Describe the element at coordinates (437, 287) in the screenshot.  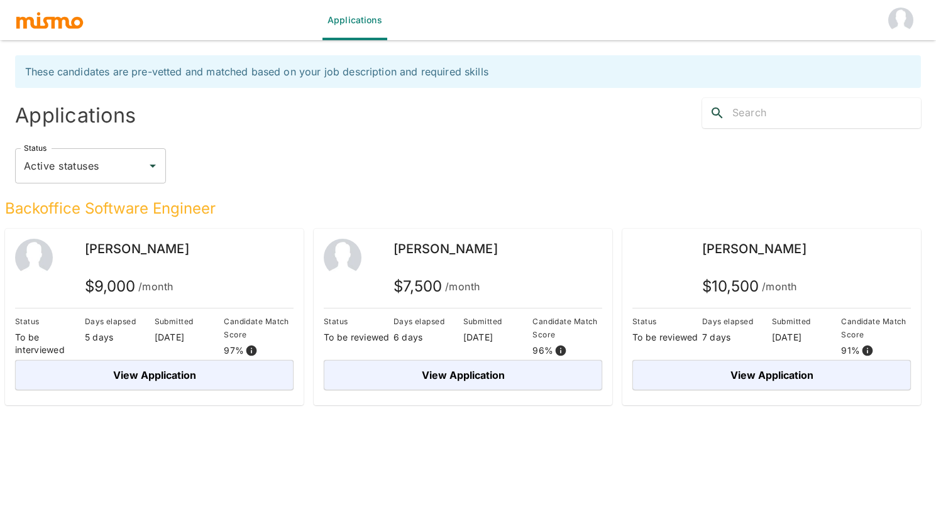
I see `h5: $ 7,500` at that location.